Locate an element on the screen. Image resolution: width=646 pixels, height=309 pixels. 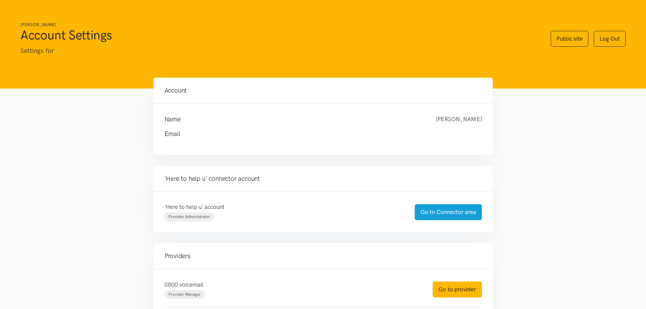
p: Settings for is located at coordinates (279, 51).